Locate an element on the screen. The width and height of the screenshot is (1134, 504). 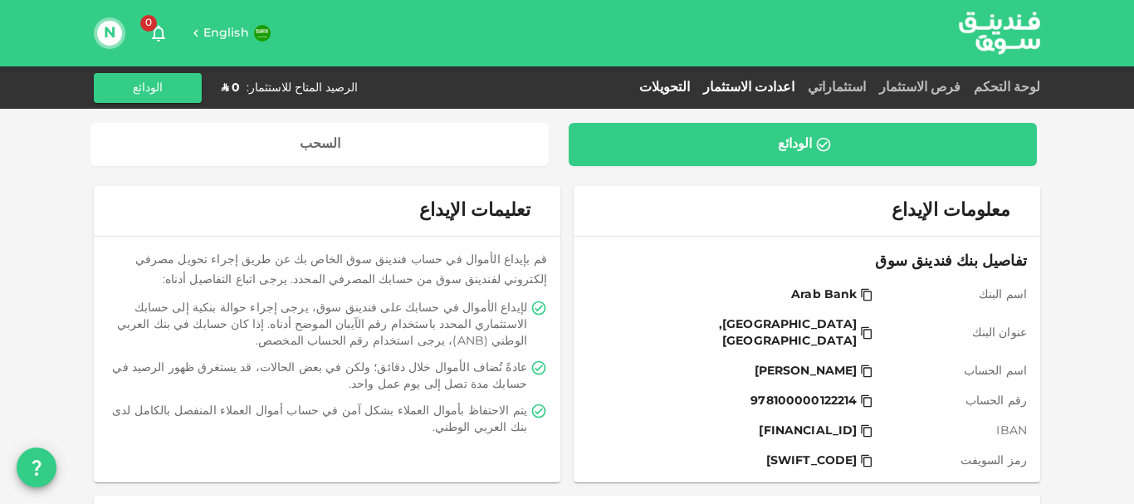
img: flag-sa.b9a346574cdc8950dd34b50780441f57.svg is located at coordinates (262, 33).